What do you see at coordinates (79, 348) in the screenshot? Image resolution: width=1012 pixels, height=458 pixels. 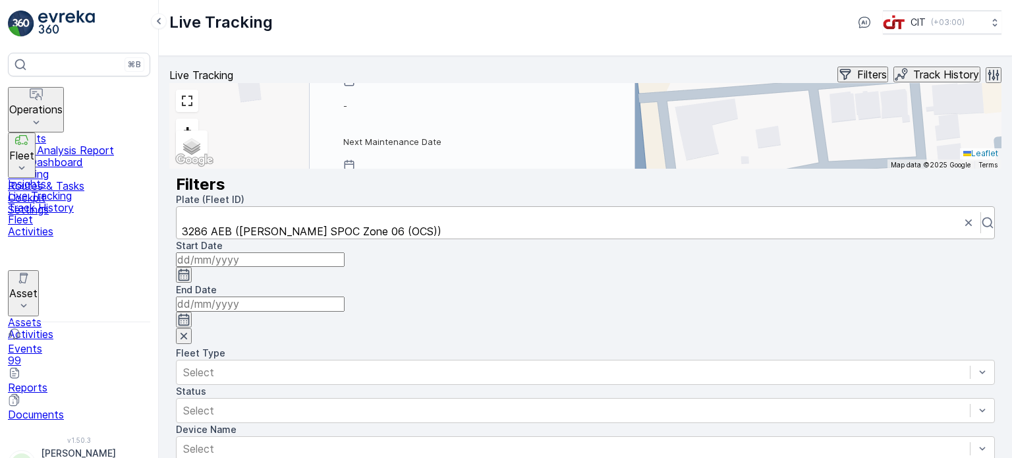 I see `a: Events99` at bounding box center [79, 348].